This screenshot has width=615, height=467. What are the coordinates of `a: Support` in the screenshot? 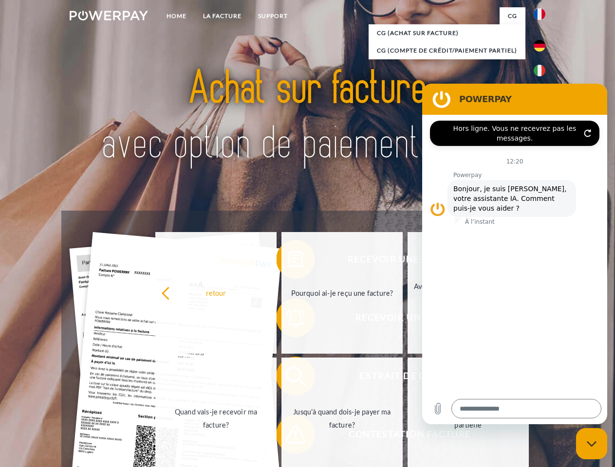 It's located at (273, 16).